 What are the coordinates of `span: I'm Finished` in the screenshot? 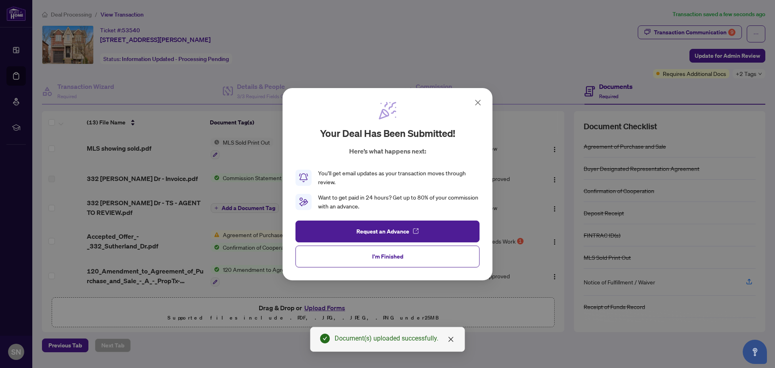 It's located at (387, 256).